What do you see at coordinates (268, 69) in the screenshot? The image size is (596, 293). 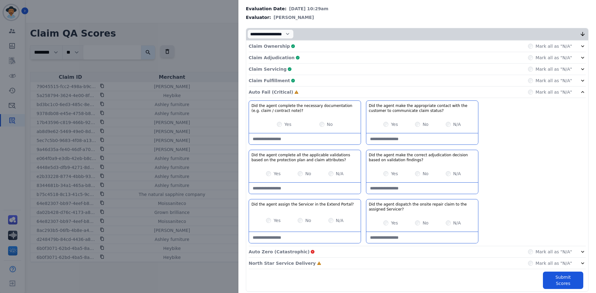 I see `p: Claim Servicing` at bounding box center [268, 69].